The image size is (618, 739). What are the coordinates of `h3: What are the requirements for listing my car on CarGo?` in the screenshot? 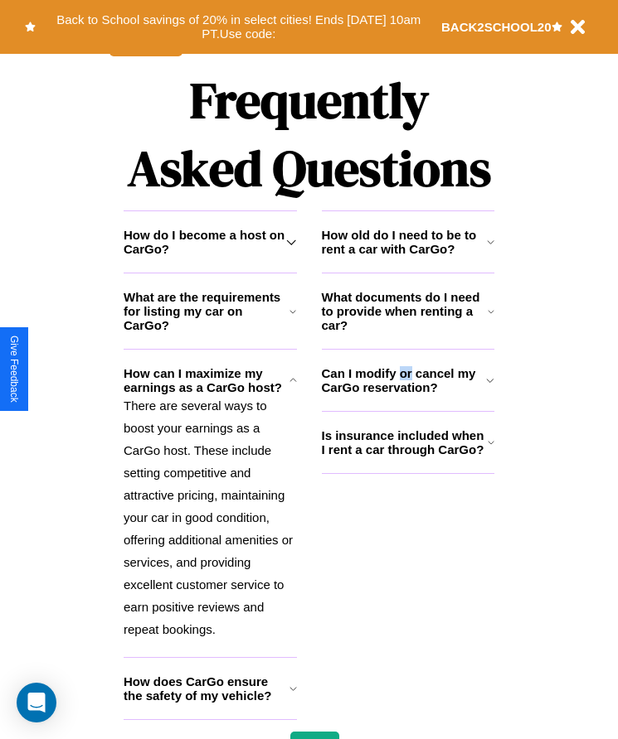 It's located at (206, 311).